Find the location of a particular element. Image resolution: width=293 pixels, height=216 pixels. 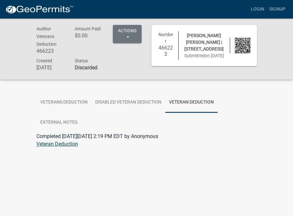

a: Signup is located at coordinates (277, 9).